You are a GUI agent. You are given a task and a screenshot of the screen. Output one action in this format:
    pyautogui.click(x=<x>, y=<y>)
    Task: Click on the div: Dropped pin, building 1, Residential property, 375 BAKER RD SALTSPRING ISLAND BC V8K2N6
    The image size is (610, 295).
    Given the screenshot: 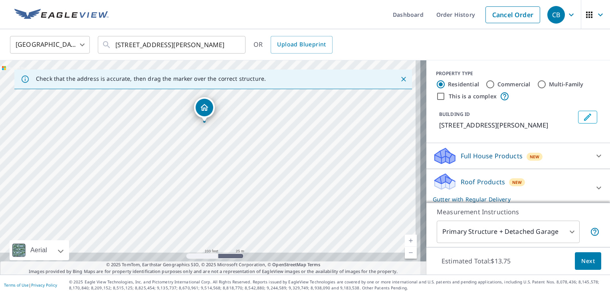 What is the action you would take?
    pyautogui.click(x=205, y=109)
    